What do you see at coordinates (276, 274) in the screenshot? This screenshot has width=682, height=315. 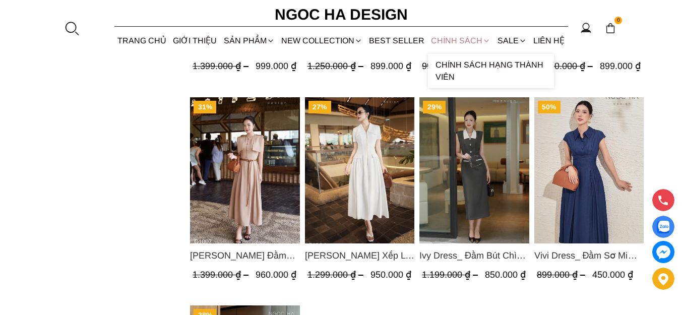 I see `span: 960.000 ₫` at bounding box center [276, 274].